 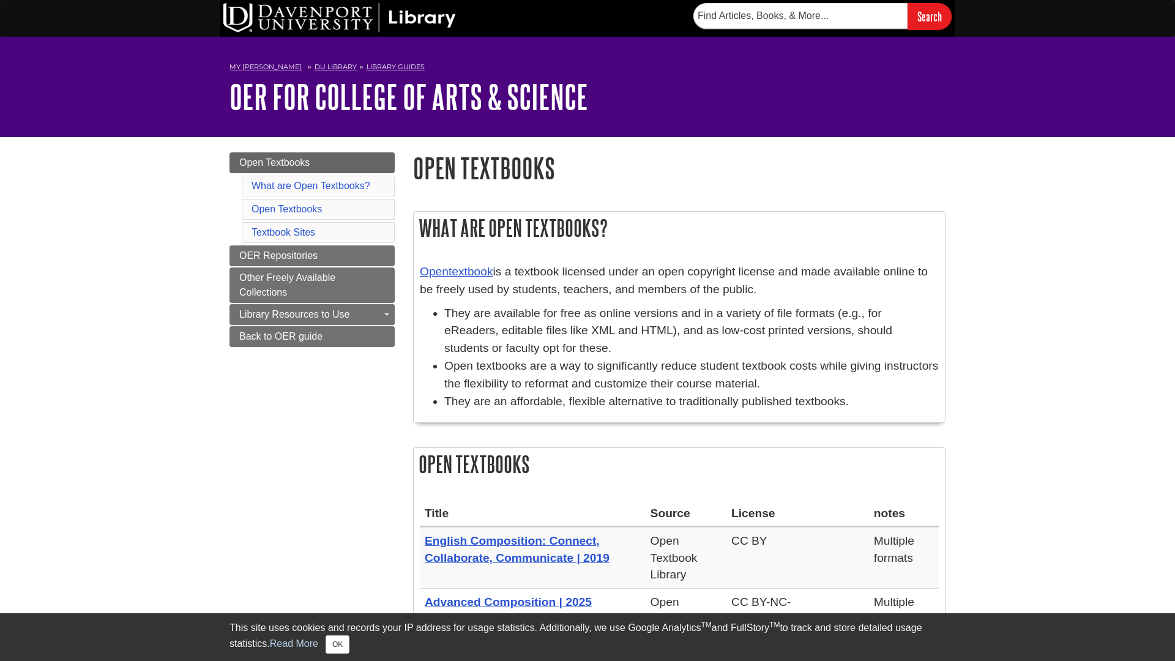 I want to click on td: Multiple Formats, so click(x=904, y=618).